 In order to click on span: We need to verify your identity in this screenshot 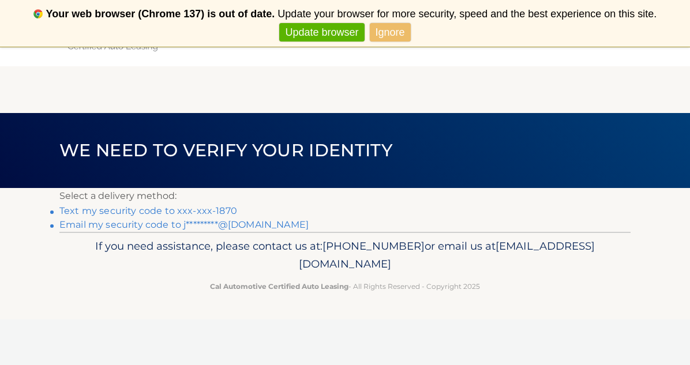, I will do `click(226, 150)`.